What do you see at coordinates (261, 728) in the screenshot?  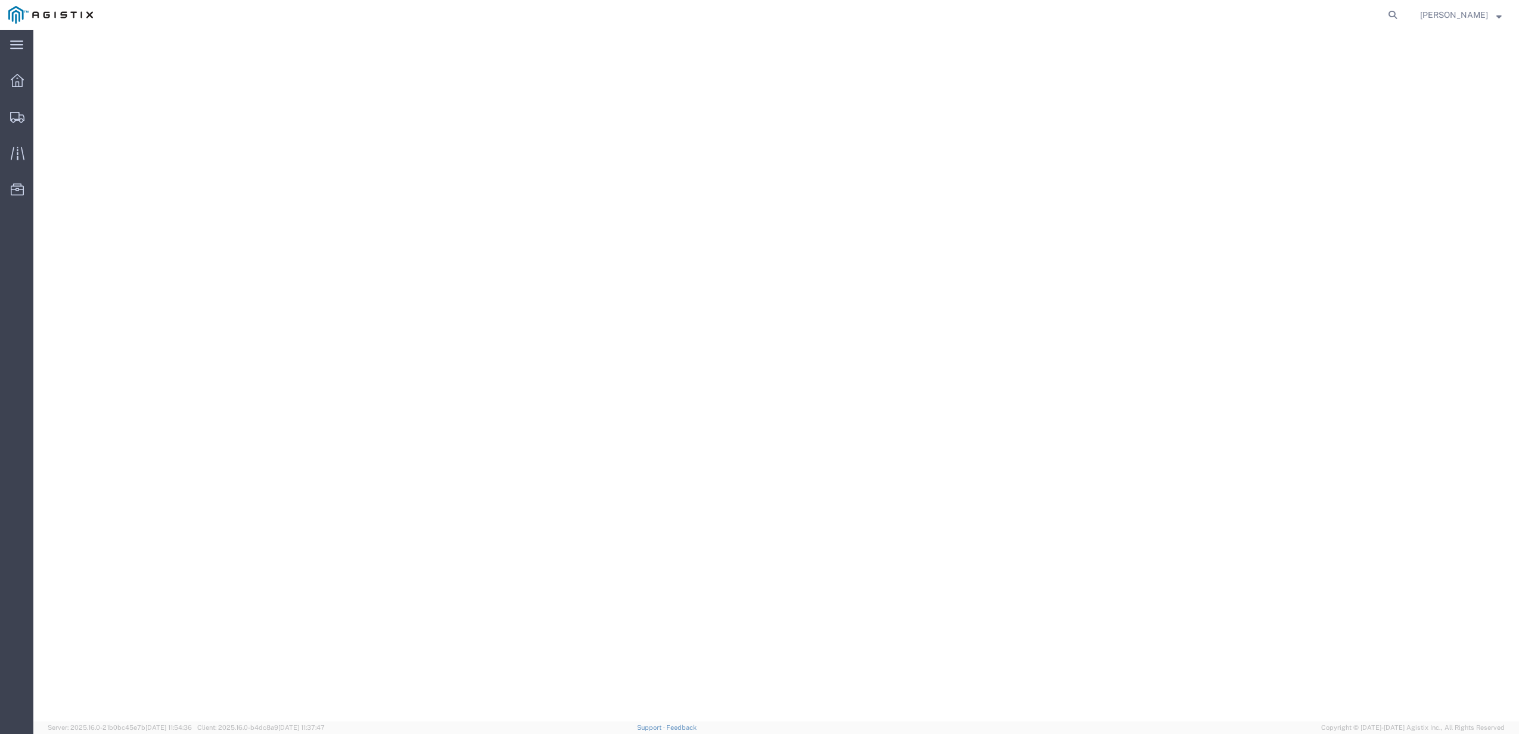 I see `span: Client: 2025.16.0-b4dc8a9` at bounding box center [261, 728].